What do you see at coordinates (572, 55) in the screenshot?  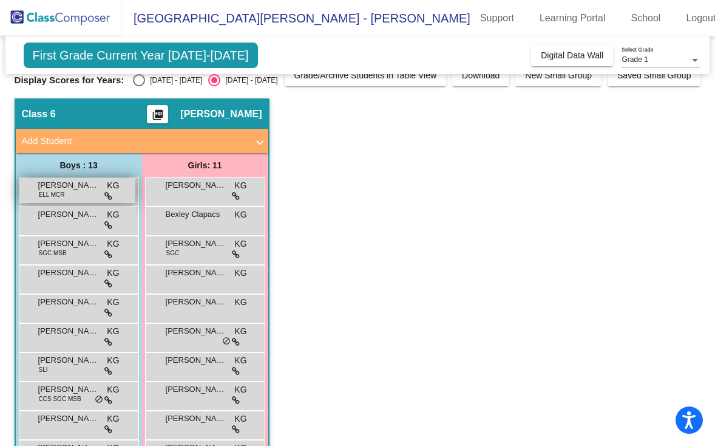 I see `span: Digital Data Wall` at bounding box center [572, 55].